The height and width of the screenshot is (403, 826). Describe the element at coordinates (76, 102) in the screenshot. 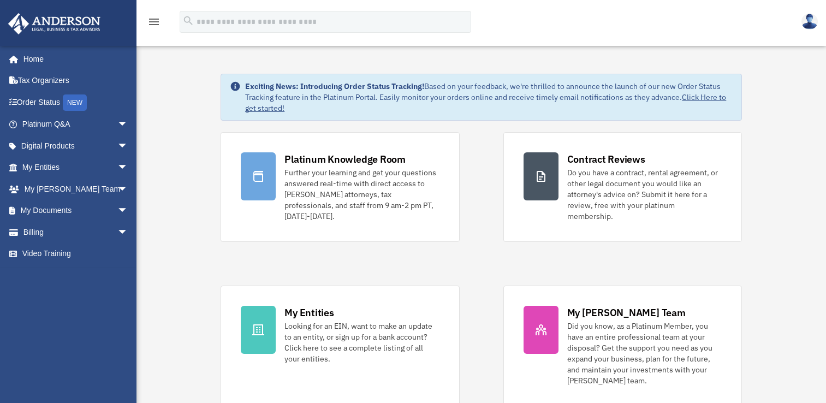

I see `a: Order StatusNEW` at that location.